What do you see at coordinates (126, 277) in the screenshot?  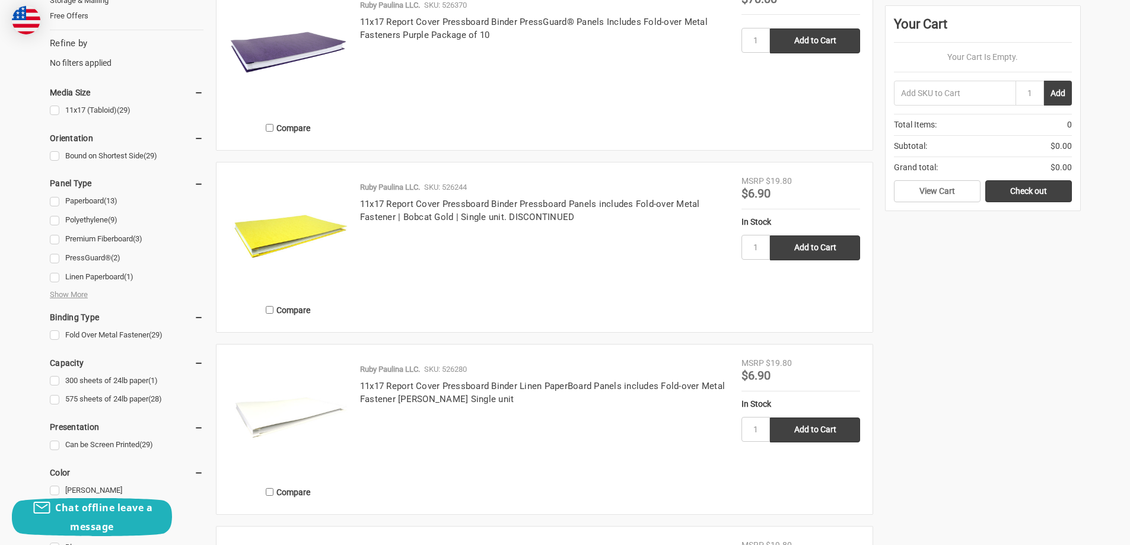 I see `a: Linen Paperboard` at bounding box center [126, 277].